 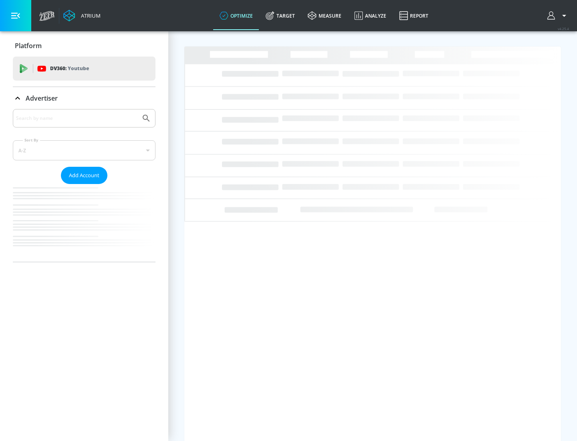 What do you see at coordinates (370, 16) in the screenshot?
I see `a: Analyze` at bounding box center [370, 16].